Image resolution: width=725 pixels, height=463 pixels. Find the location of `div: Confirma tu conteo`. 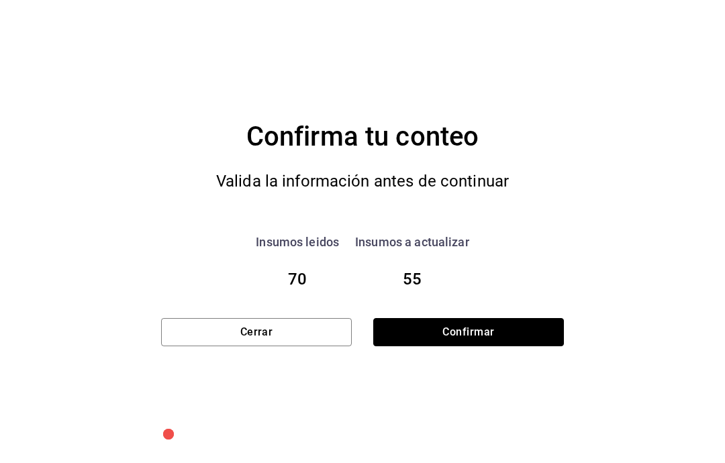

div: Confirma tu conteo is located at coordinates (363, 137).